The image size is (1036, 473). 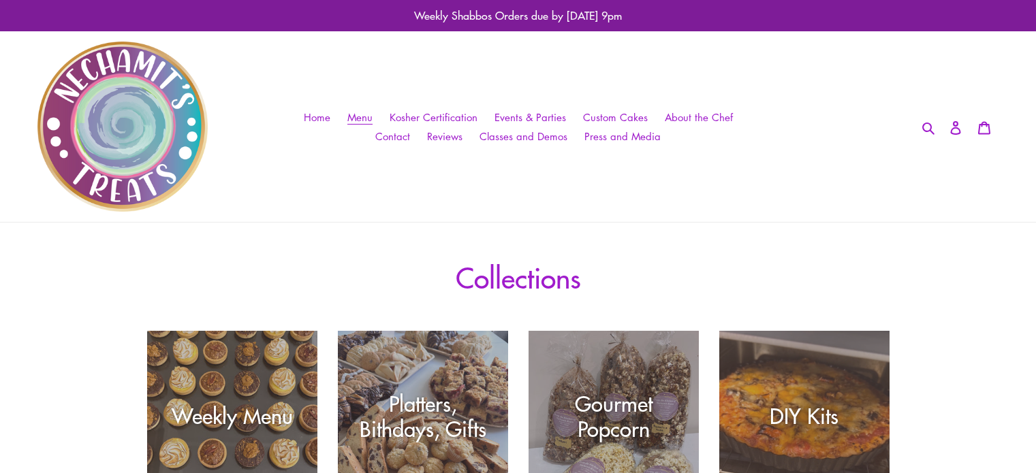 What do you see at coordinates (433, 117) in the screenshot?
I see `a: Kosher Certification` at bounding box center [433, 117].